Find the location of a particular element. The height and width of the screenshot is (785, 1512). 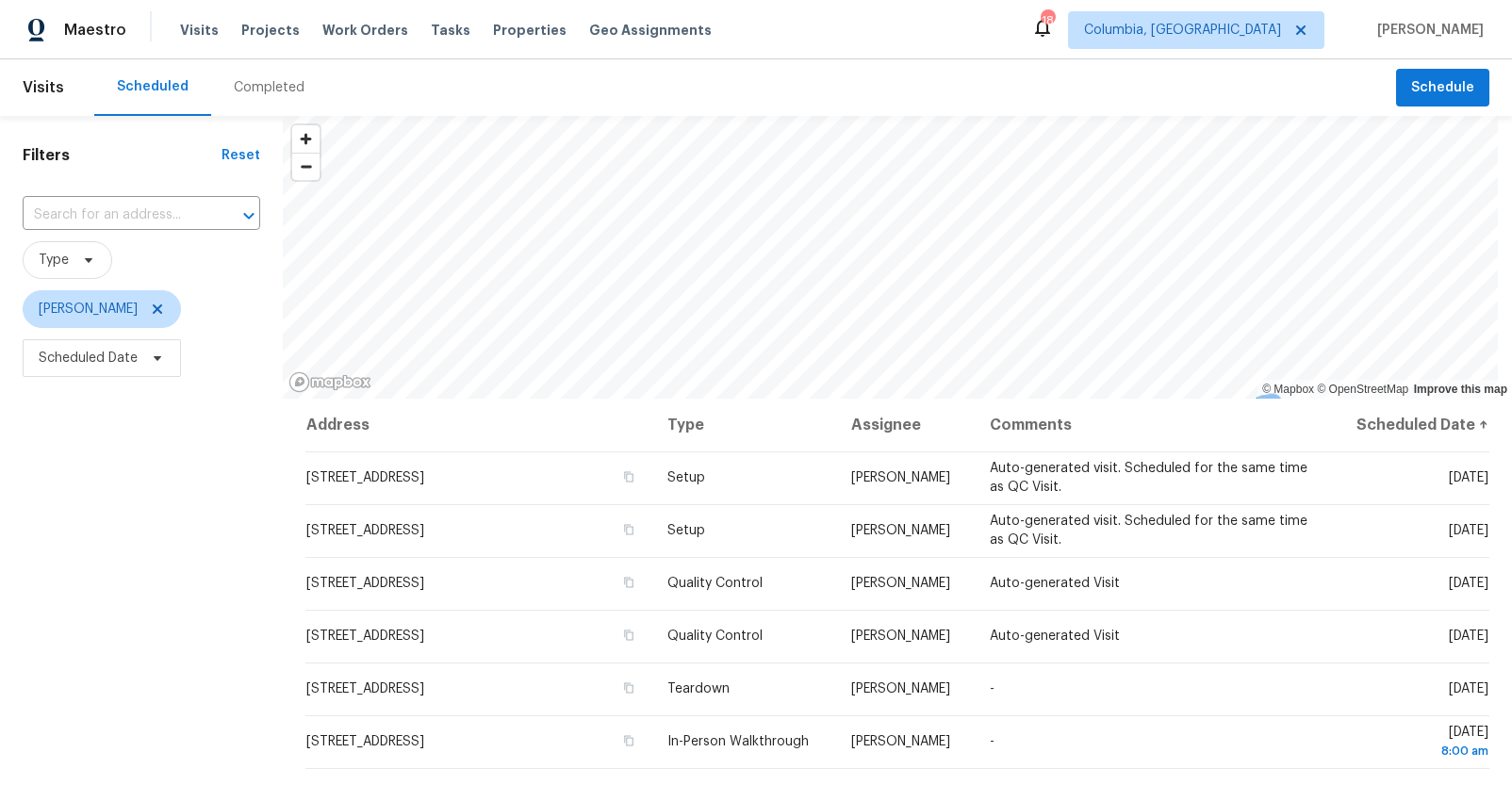

span: Work Orders is located at coordinates (364, 31).